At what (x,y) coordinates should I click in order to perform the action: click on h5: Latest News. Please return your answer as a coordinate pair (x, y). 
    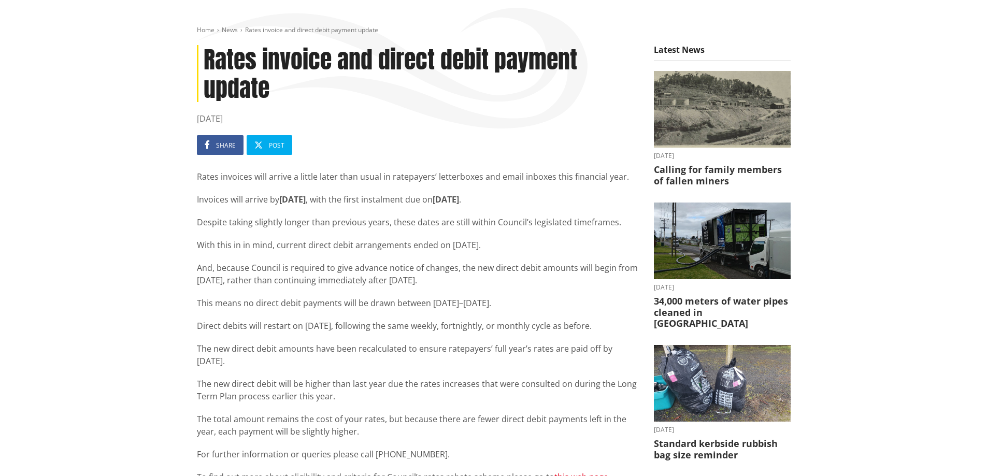
    Looking at the image, I should click on (722, 53).